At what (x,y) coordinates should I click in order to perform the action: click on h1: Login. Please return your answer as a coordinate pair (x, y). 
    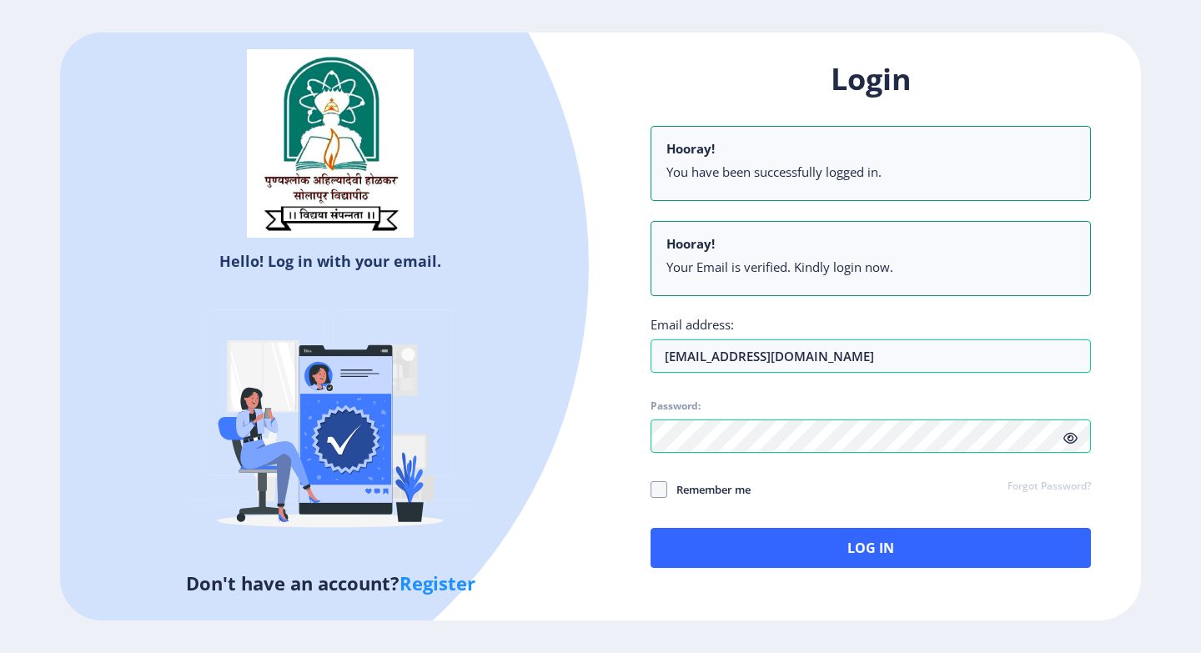
    Looking at the image, I should click on (871, 79).